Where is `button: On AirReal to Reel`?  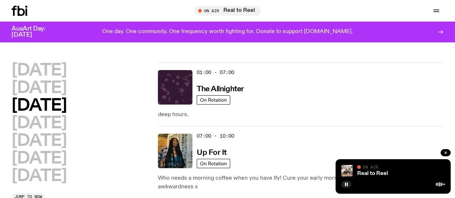 button: On AirReal to Reel is located at coordinates (228, 11).